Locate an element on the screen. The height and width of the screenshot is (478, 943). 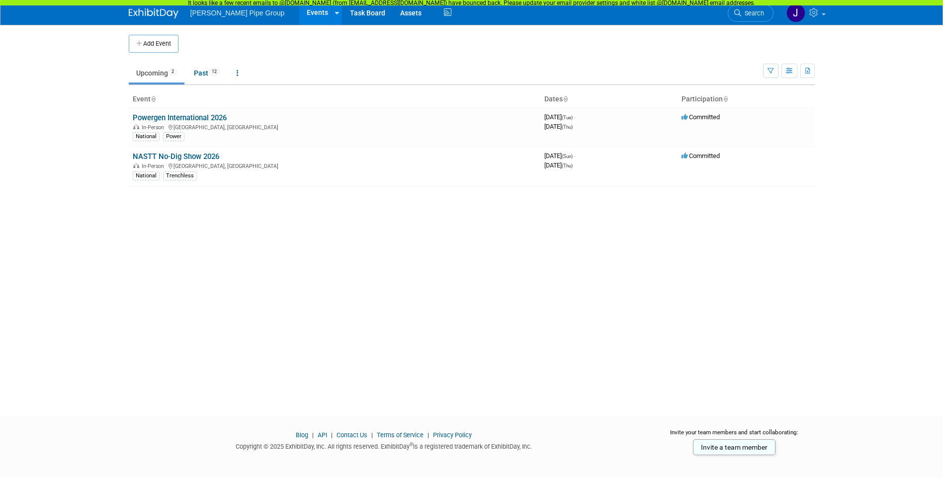
th: Participation is located at coordinates (746, 99).